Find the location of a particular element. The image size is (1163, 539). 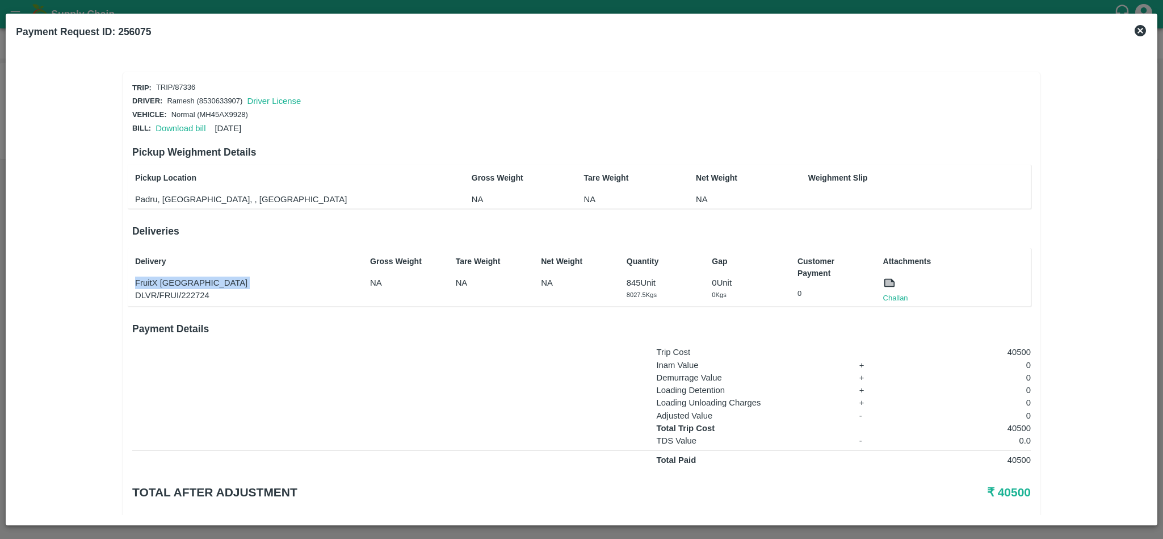

a: Download bill is located at coordinates (181, 128).